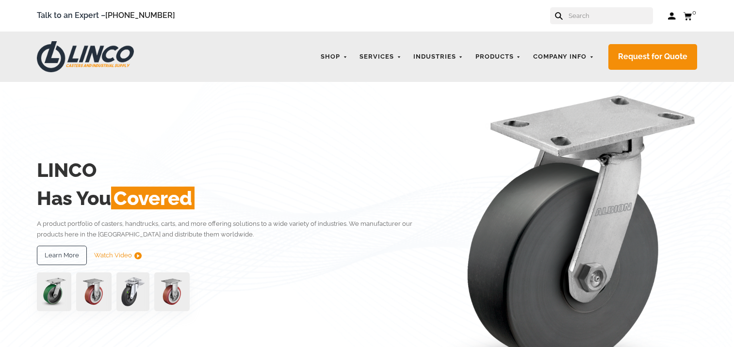 The height and width of the screenshot is (347, 734). I want to click on h2: Has You, so click(234, 198).